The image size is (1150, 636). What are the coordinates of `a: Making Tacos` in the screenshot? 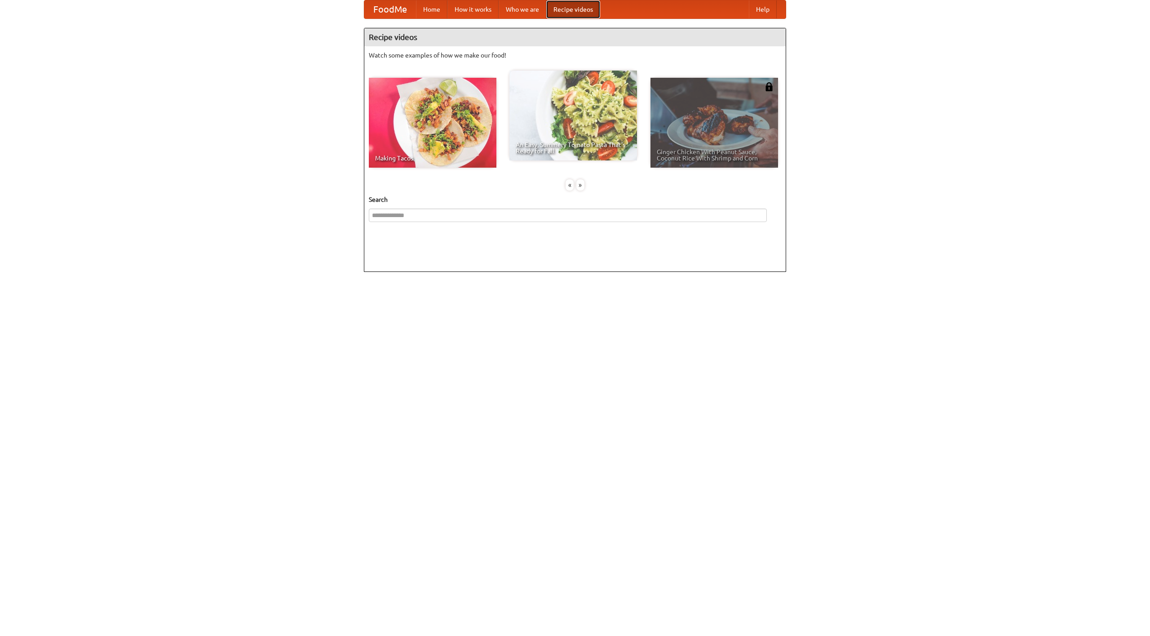 It's located at (433, 123).